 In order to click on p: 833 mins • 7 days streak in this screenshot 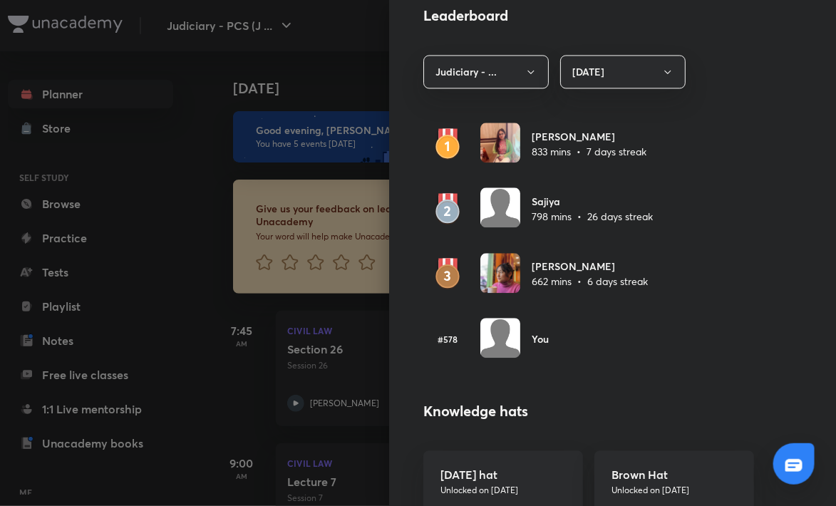, I will do `click(589, 151)`.